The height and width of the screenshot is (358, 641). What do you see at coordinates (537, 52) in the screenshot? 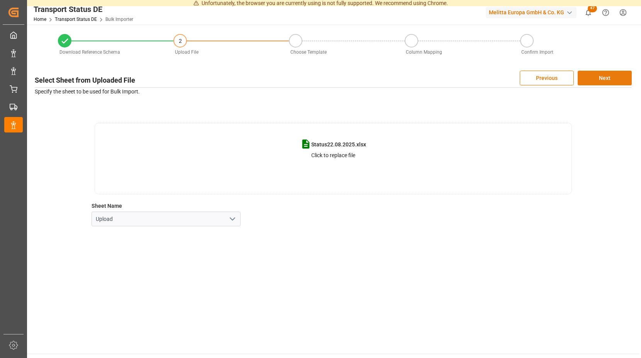
I see `span: Confirm Import` at bounding box center [537, 52].